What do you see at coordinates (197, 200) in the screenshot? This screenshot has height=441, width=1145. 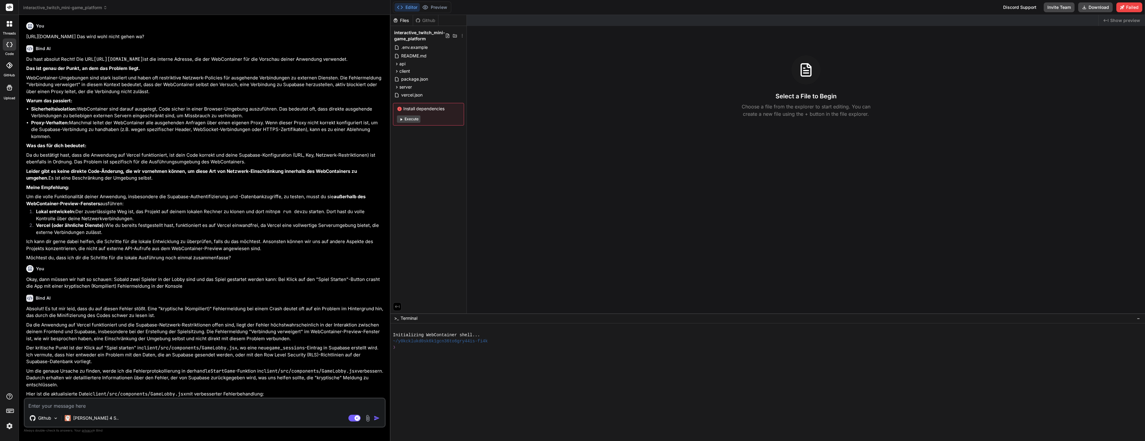 I see `strong: außerhalb des WebContainer-Preview-Fensters` at bounding box center [197, 200].